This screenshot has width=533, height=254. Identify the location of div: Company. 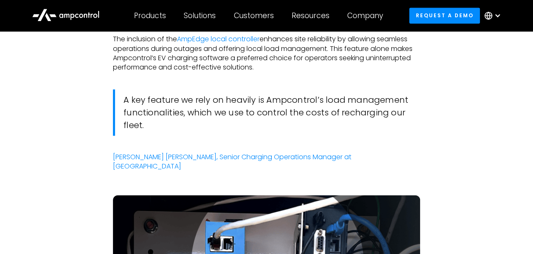
(365, 16).